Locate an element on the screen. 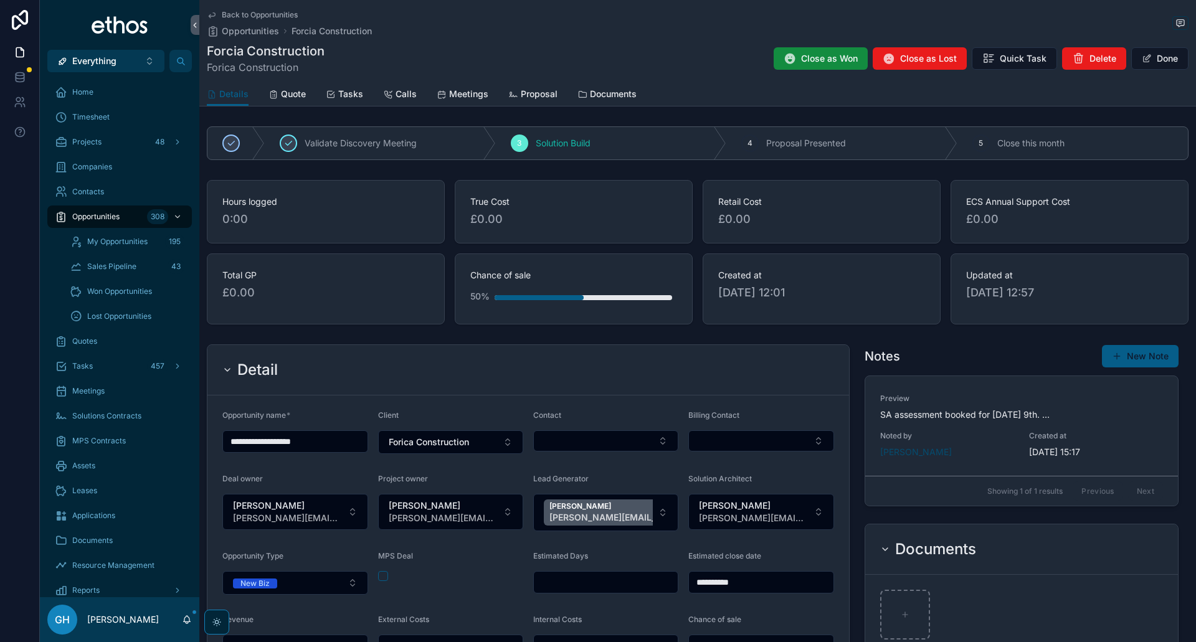  button: Done is located at coordinates (1160, 59).